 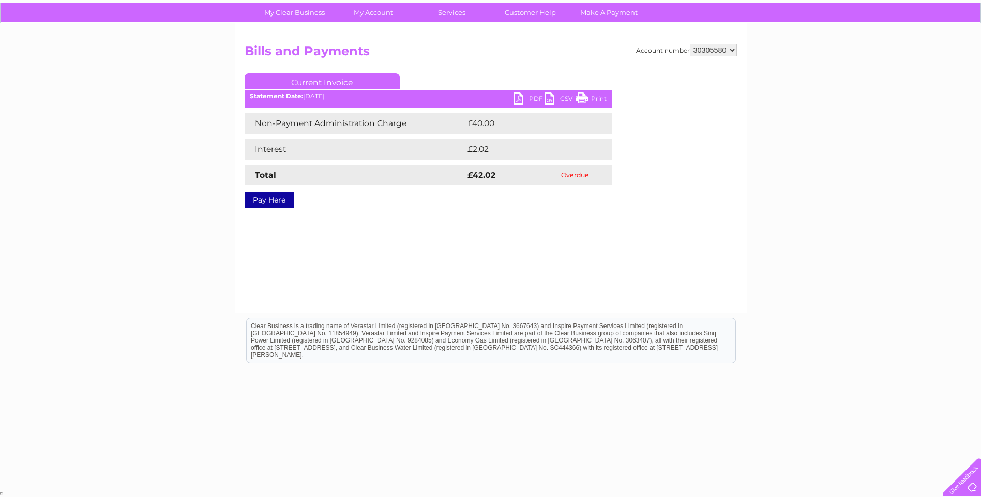 What do you see at coordinates (526, 149) in the screenshot?
I see `td: £2.02` at bounding box center [526, 149].